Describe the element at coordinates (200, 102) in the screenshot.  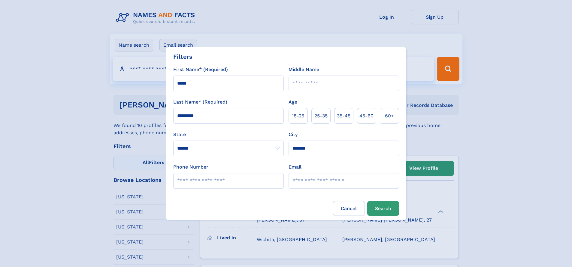
I see `label: Last Name* (Required)` at that location.